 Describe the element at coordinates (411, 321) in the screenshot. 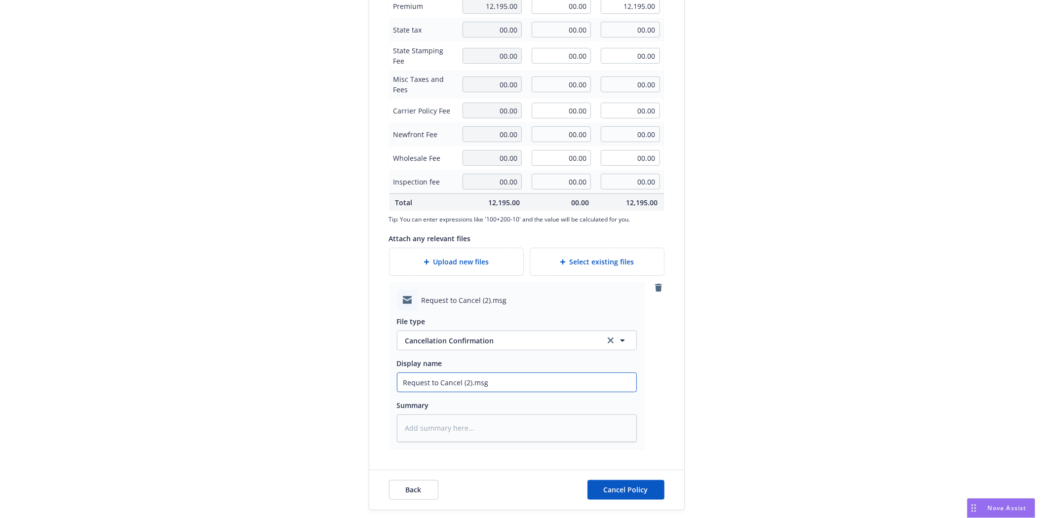

I see `span: File type` at that location.